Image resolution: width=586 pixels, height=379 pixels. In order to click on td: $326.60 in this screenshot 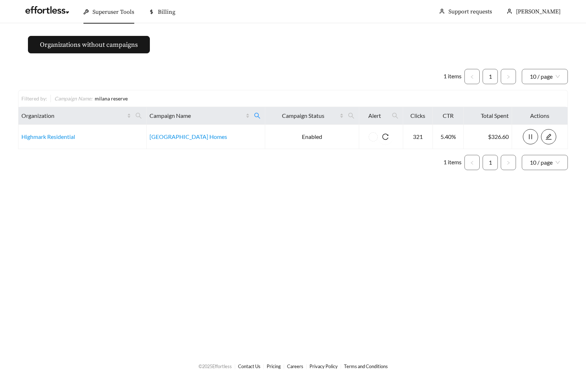, I will do `click(488, 137)`.